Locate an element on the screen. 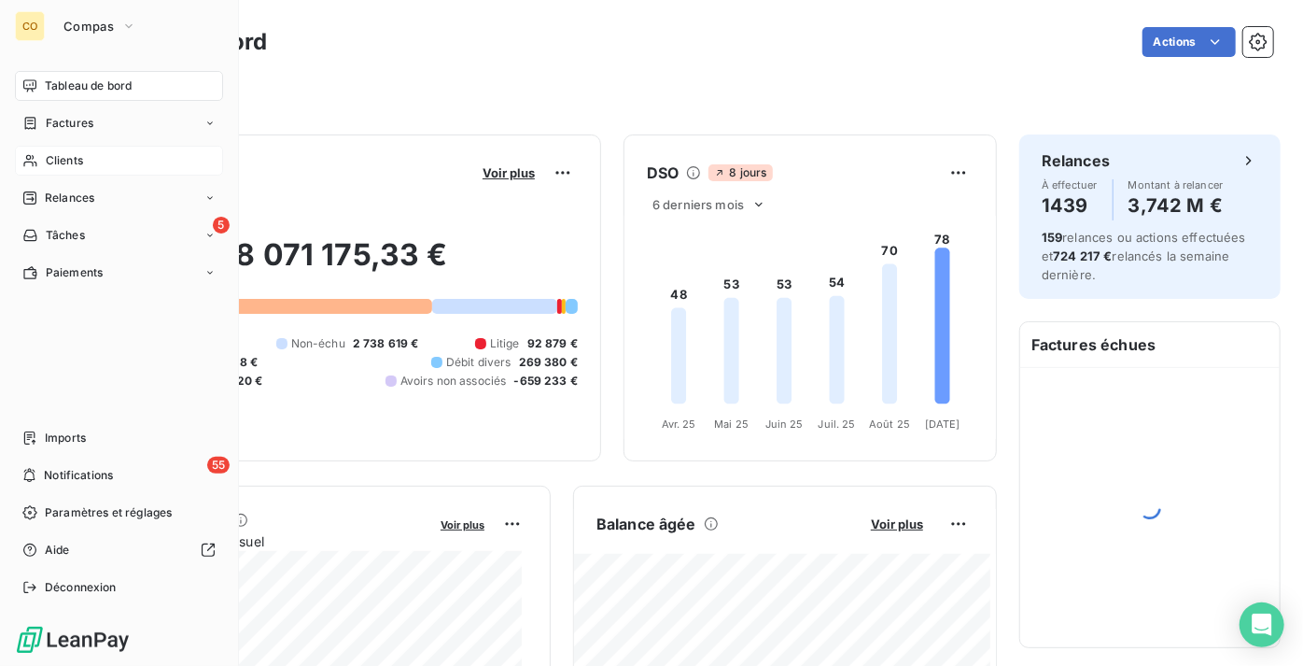  span: Chiffre d'affaires mensuel is located at coordinates (266, 541).